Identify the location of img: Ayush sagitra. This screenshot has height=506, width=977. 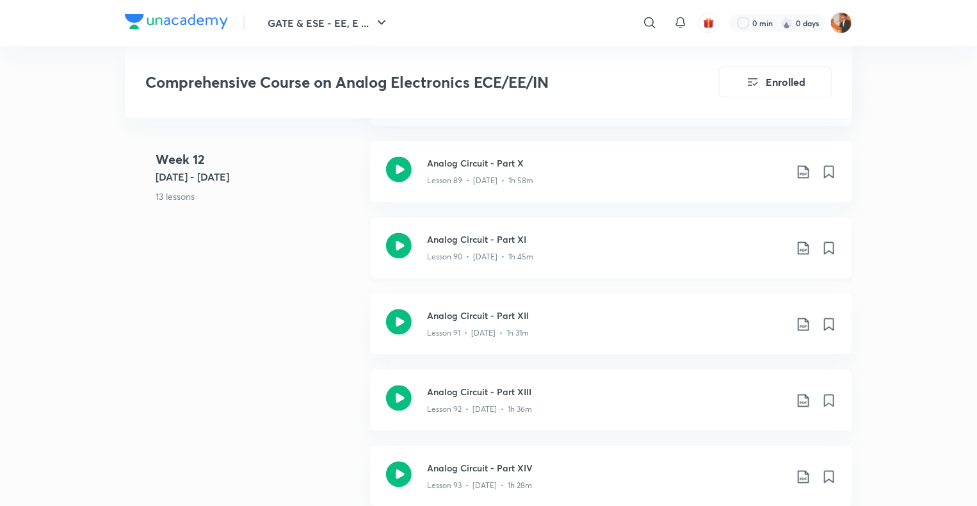
(841, 23).